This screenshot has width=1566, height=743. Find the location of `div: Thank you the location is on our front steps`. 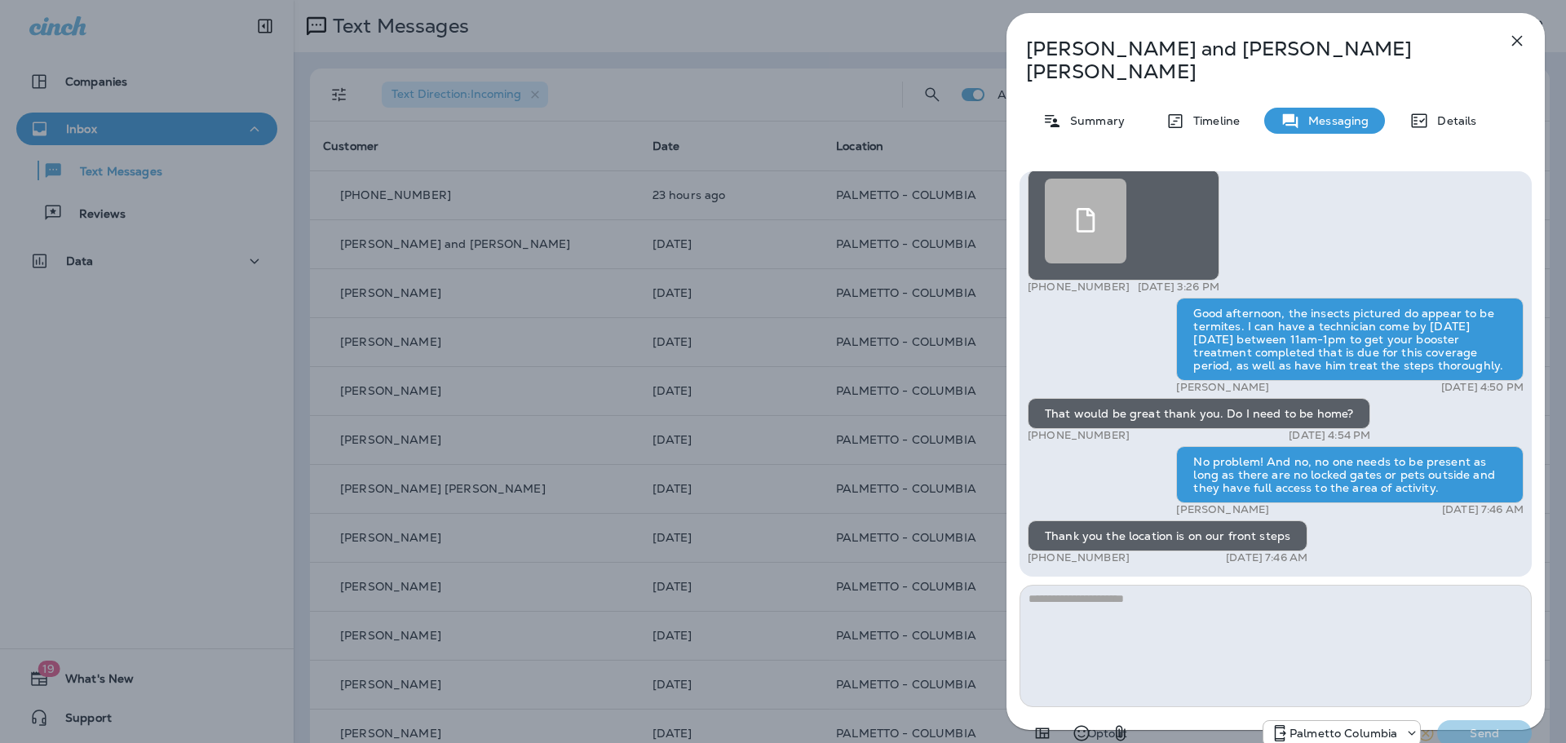

div: Thank you the location is on our front steps is located at coordinates (1167, 536).